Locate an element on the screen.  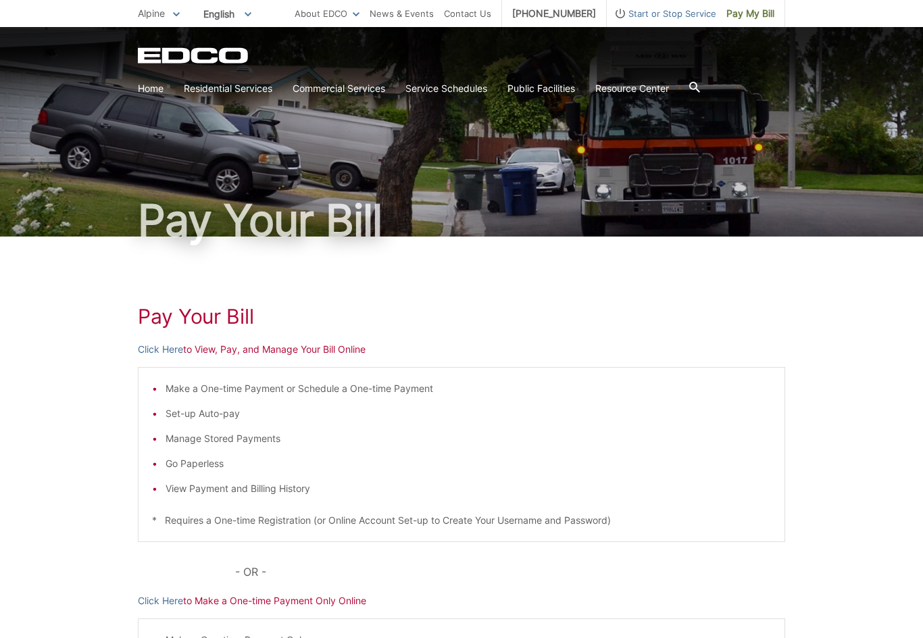
a: News & Events is located at coordinates (401, 14).